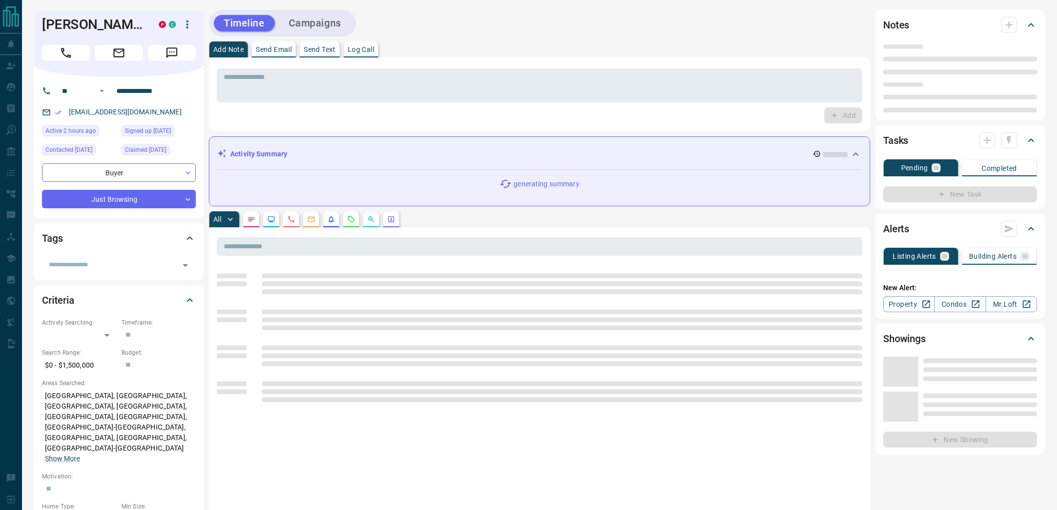 Image resolution: width=1057 pixels, height=510 pixels. I want to click on svg: Agent Actions, so click(391, 219).